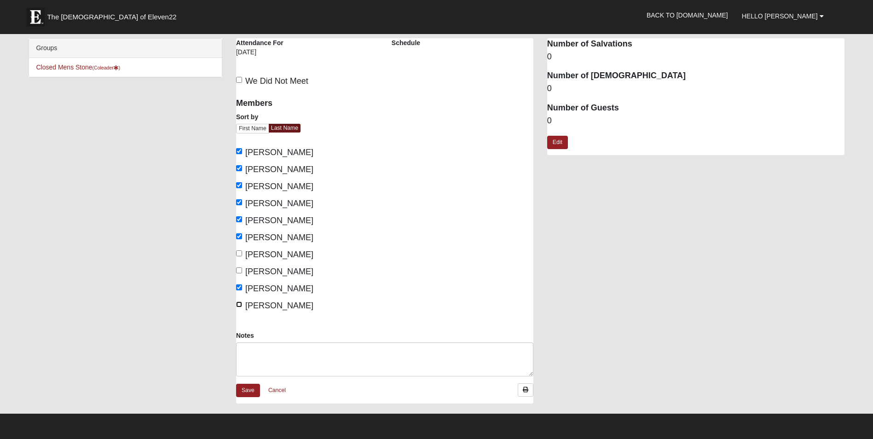  I want to click on input: We Did Not Meet, so click(239, 80).